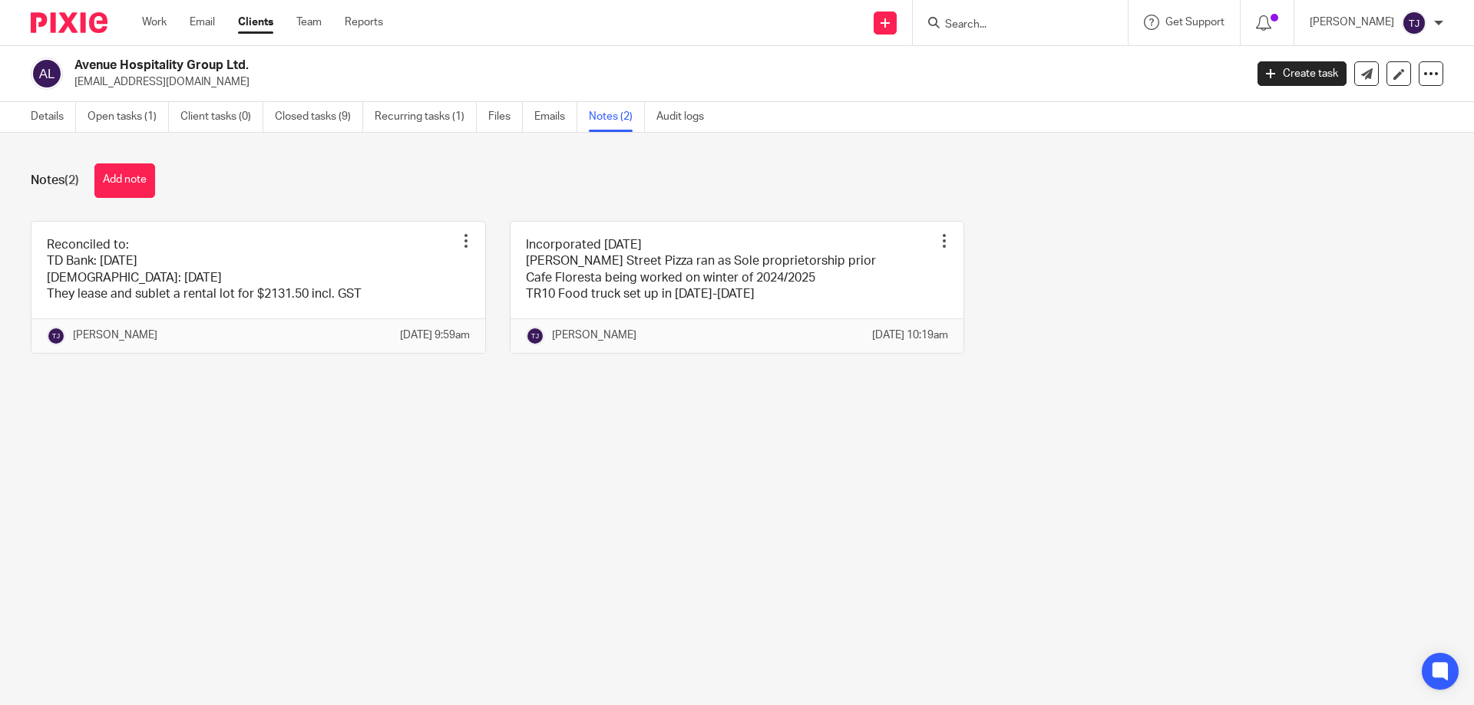 Image resolution: width=1474 pixels, height=705 pixels. I want to click on a: Files, so click(505, 117).